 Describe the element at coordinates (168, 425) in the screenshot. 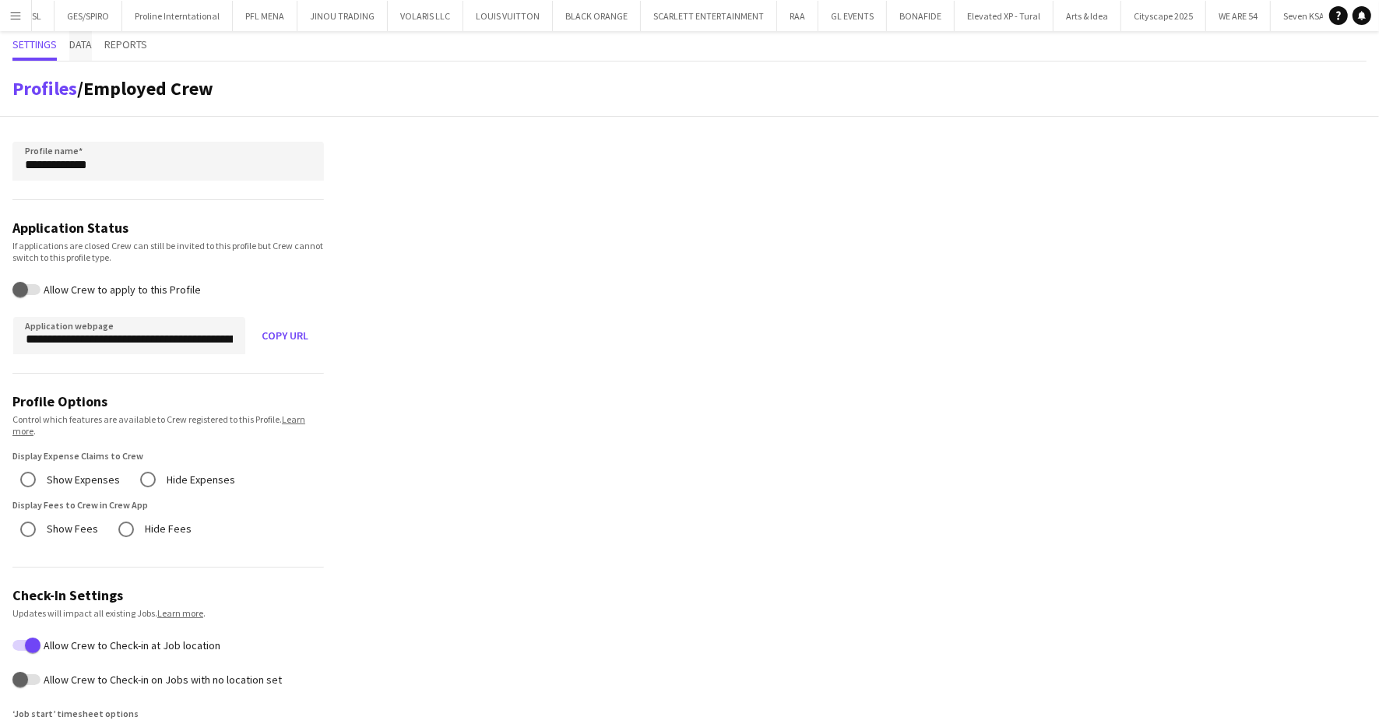

I see `div: Control which features are available to Crew registered to this Profile. .` at that location.